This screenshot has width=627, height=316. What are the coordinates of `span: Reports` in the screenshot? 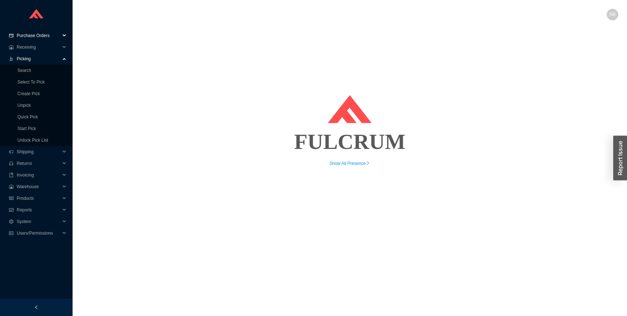 It's located at (38, 210).